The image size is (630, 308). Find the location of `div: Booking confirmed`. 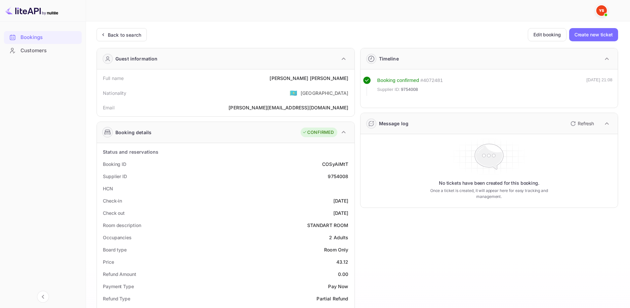

div: Booking confirmed is located at coordinates (398, 80).